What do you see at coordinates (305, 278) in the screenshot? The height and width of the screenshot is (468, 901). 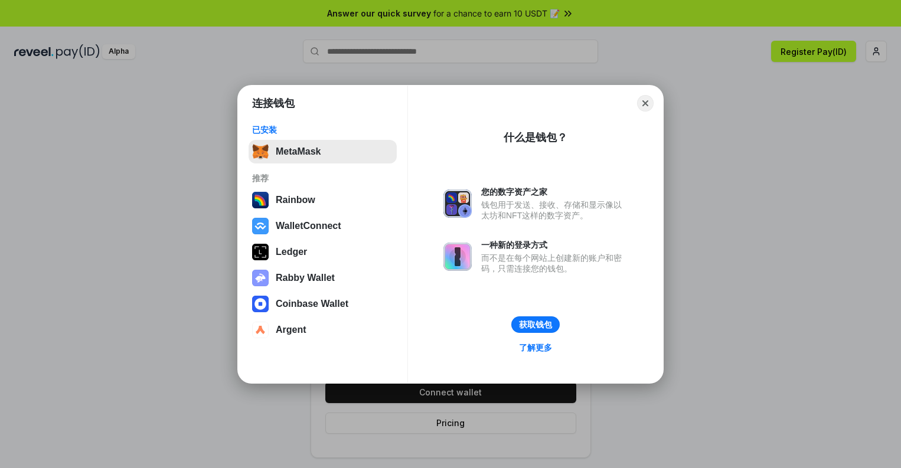 I see `div: Rabby Wallet` at bounding box center [305, 278].